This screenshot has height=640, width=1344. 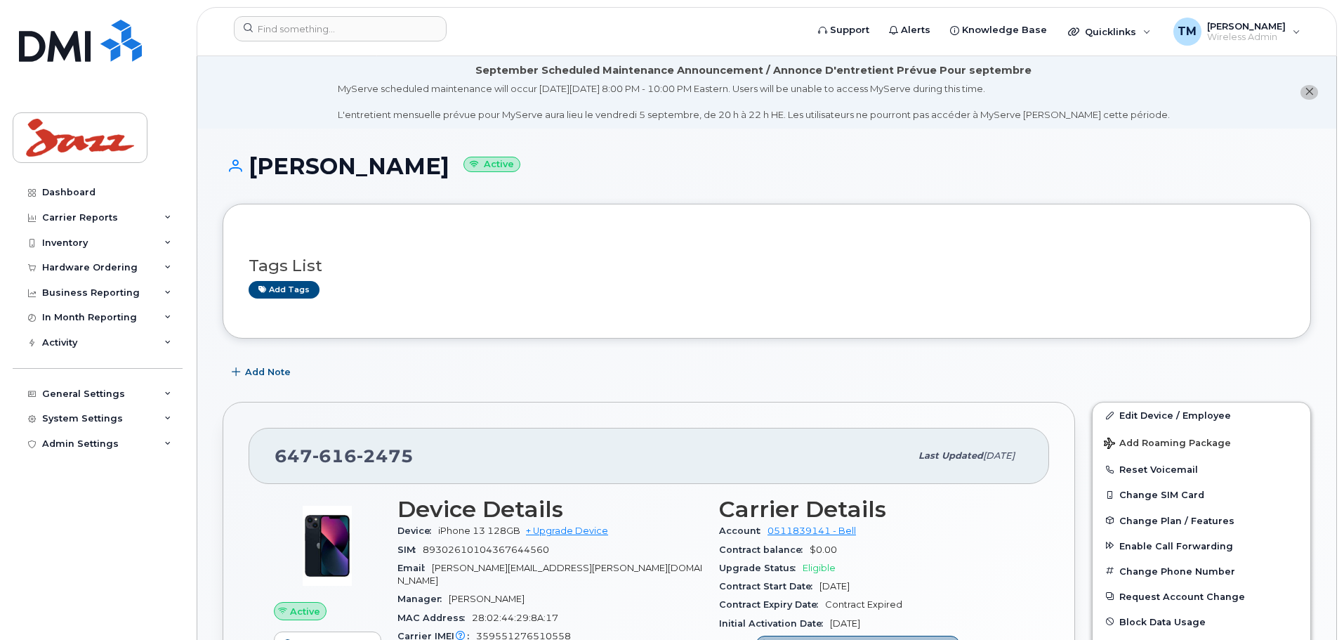 I want to click on span: Last updated, so click(x=951, y=455).